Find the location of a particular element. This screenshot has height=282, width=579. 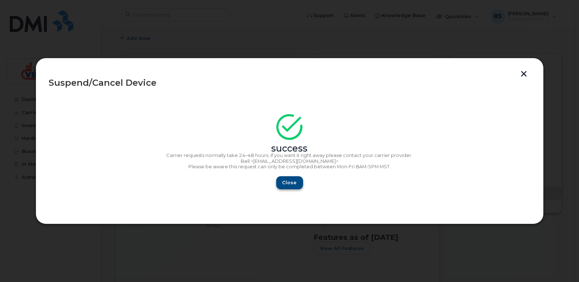

button: Close is located at coordinates (290, 183).